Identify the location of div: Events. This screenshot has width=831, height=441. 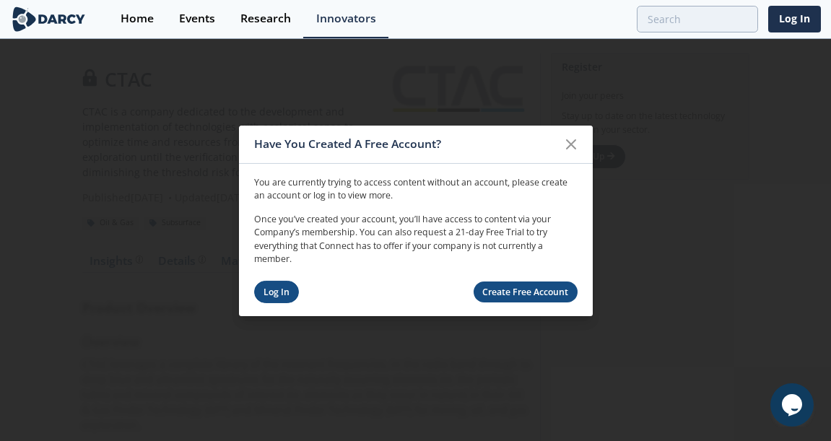
(197, 19).